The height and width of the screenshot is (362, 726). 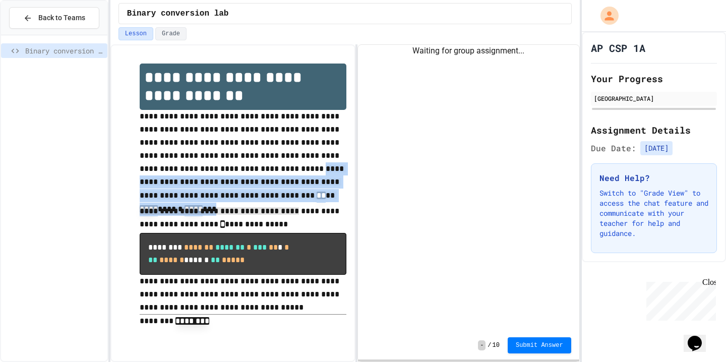 I want to click on span: Submit Answer, so click(x=539, y=345).